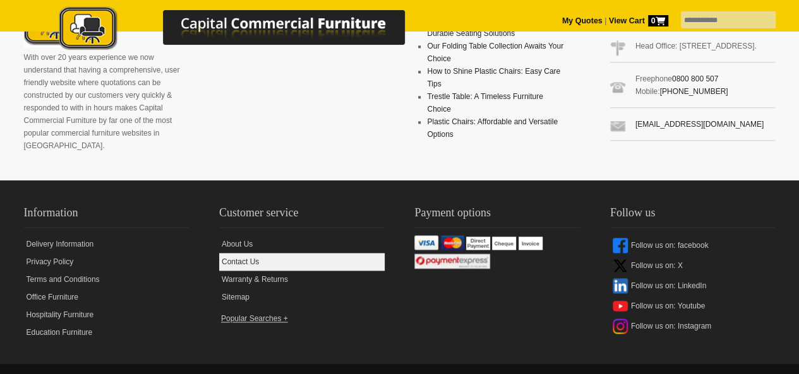 This screenshot has height=374, width=799. What do you see at coordinates (638, 21) in the screenshot?
I see `strong: View Cart` at bounding box center [638, 21].